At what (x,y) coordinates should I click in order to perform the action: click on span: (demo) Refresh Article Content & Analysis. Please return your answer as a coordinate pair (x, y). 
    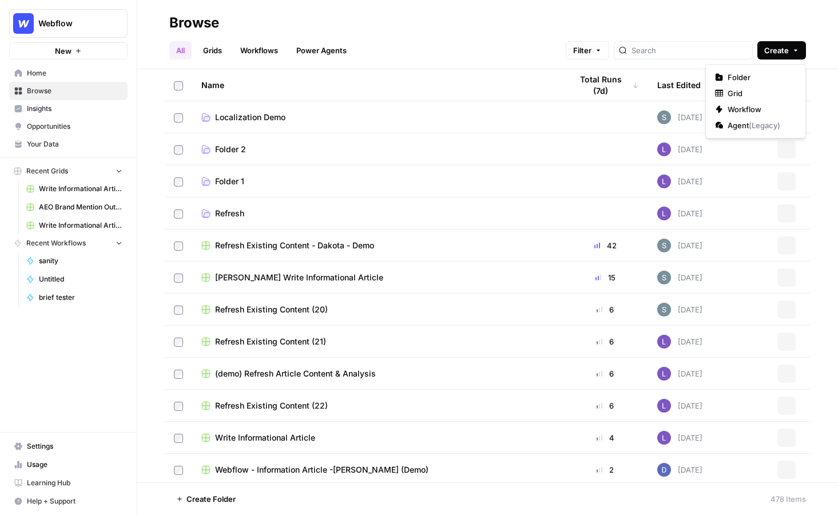
    Looking at the image, I should click on (295, 374).